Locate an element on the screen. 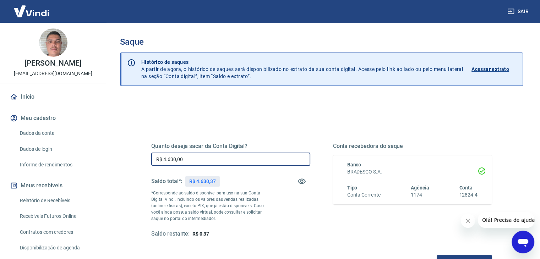  h6: BRADESCO S.A. is located at coordinates (413, 172).